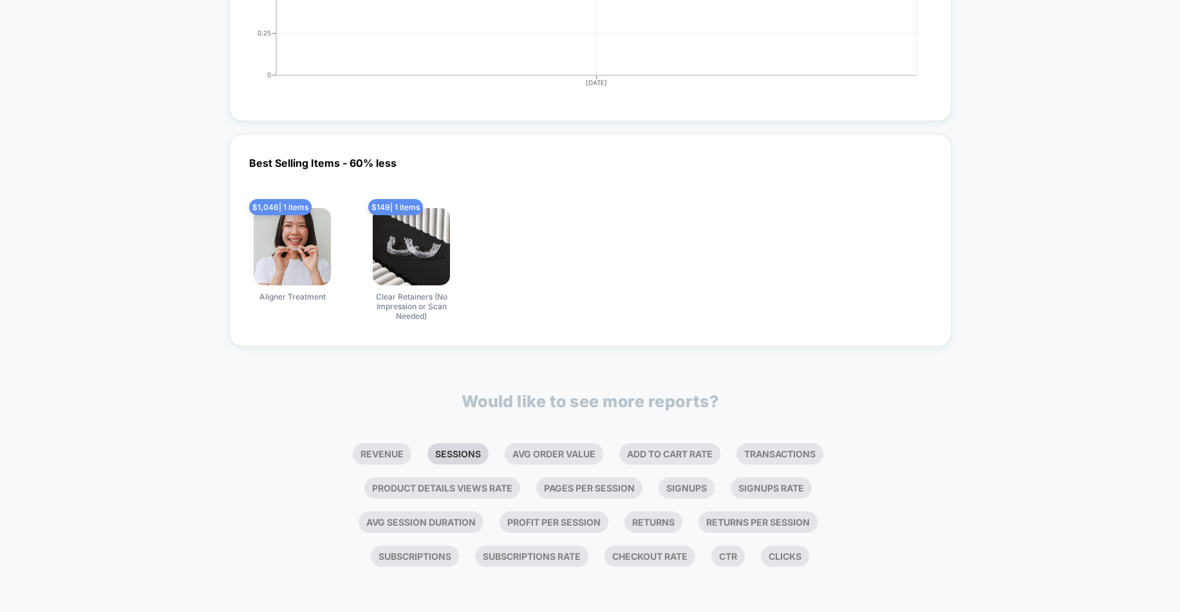 This screenshot has height=612, width=1180. Describe the element at coordinates (269, 75) in the screenshot. I see `tspan: 0` at that location.